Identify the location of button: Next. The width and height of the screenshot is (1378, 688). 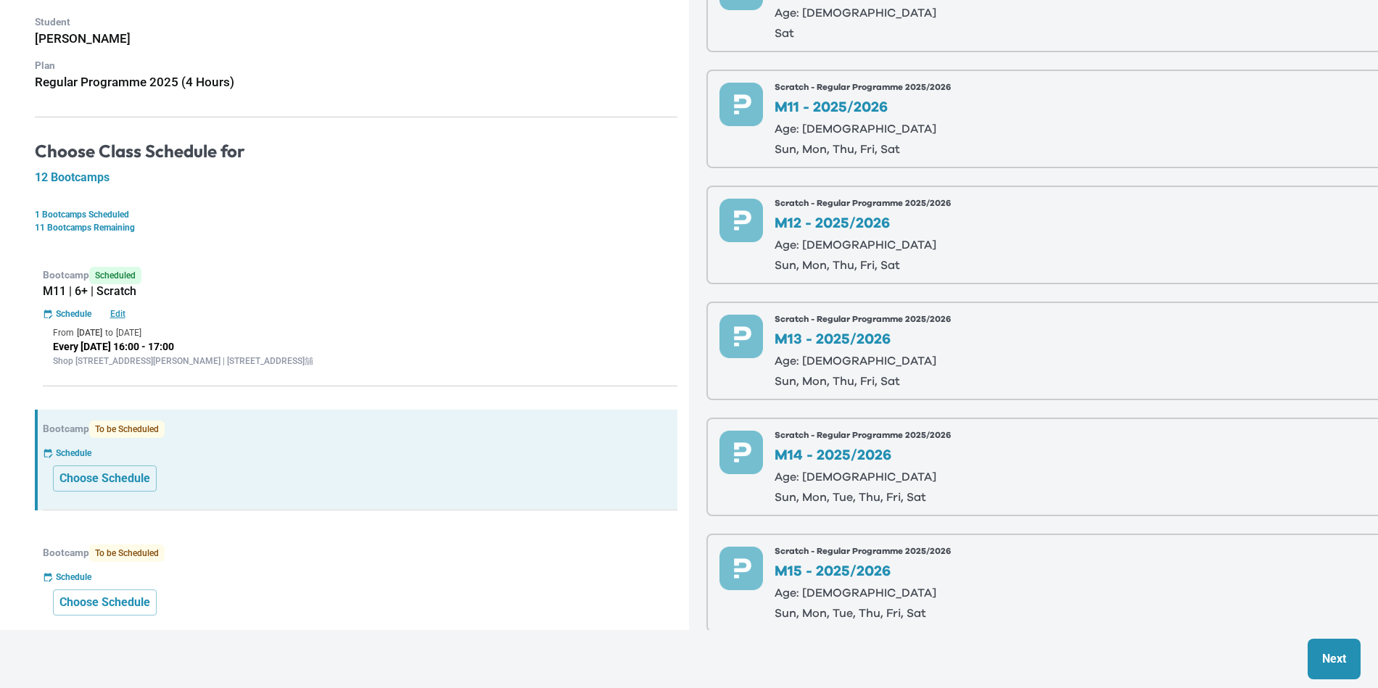
(1334, 659).